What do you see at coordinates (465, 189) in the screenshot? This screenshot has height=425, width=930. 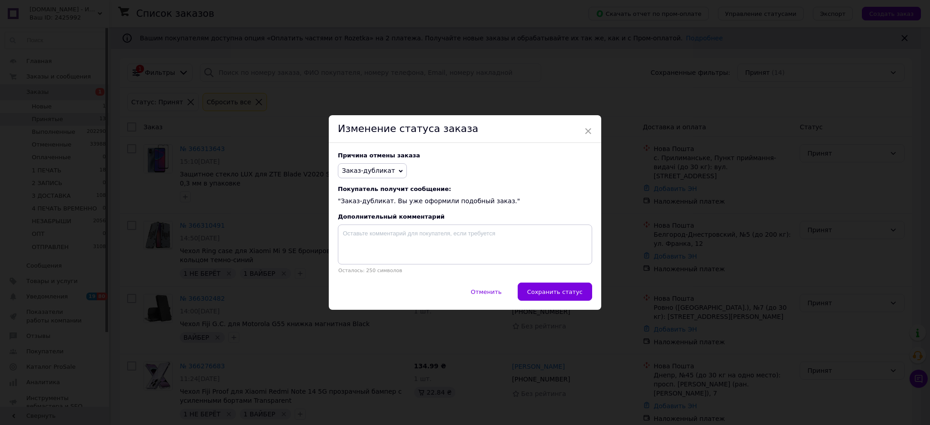 I see `span: Покупатель получит сообщение:` at bounding box center [465, 189].